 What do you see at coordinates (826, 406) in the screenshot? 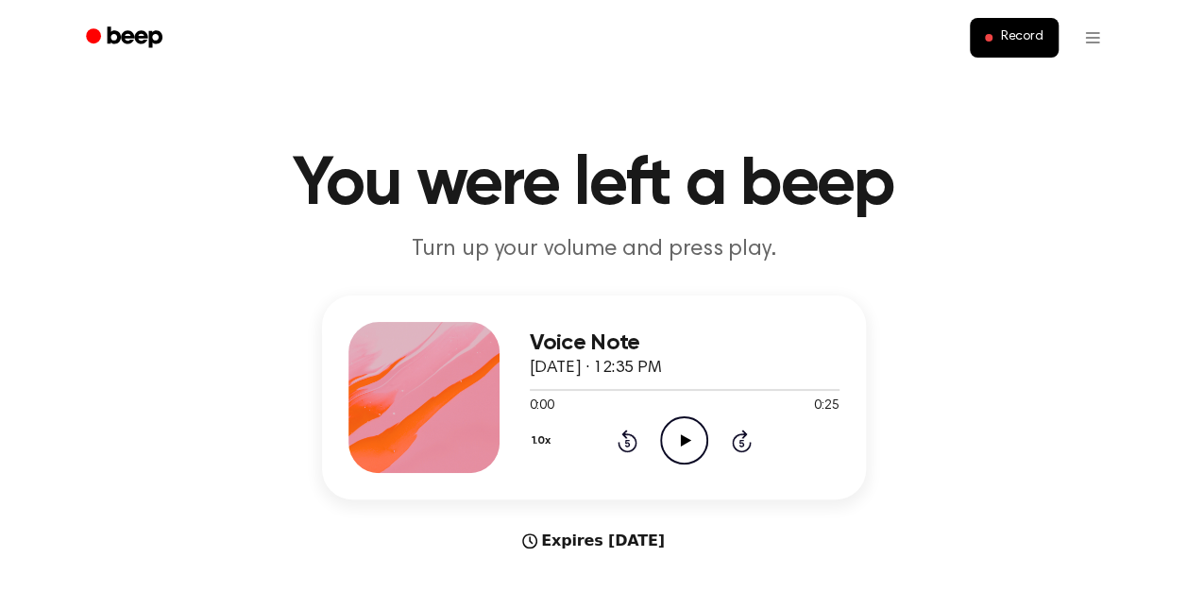
I see `span: 0:25` at bounding box center [826, 406].